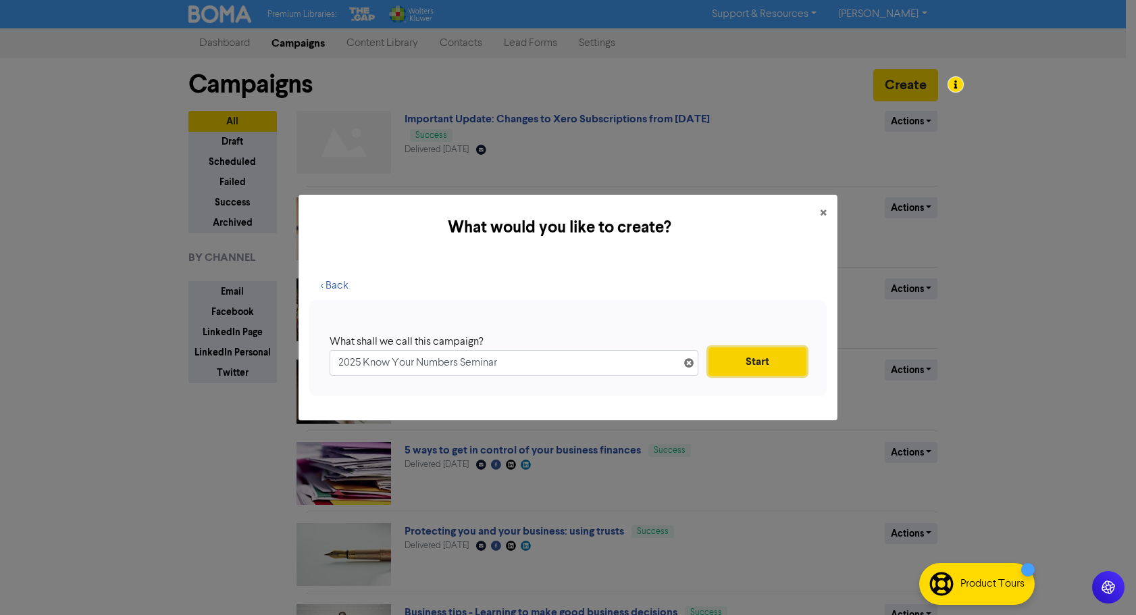  I want to click on div: What shall we call this campaign?, so click(509, 342).